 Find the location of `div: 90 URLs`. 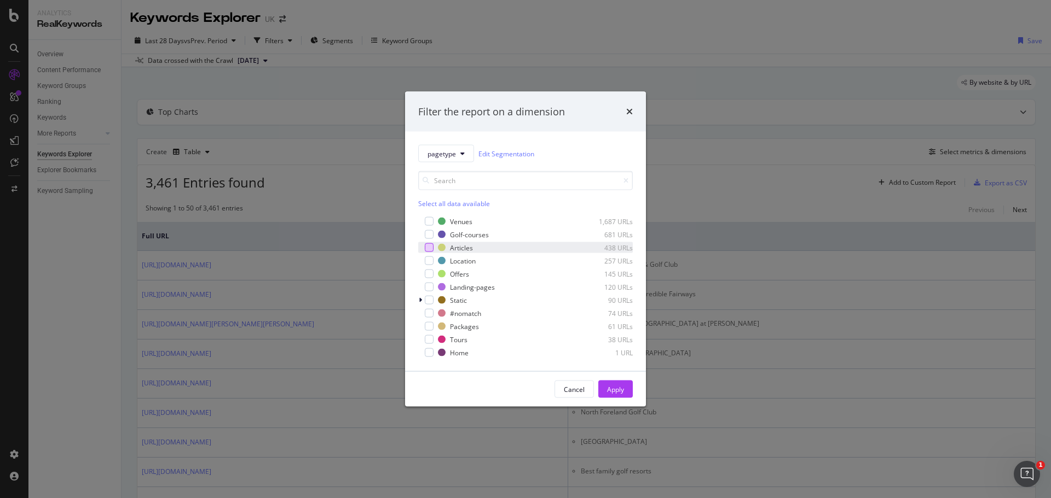

div: 90 URLs is located at coordinates (606, 300).